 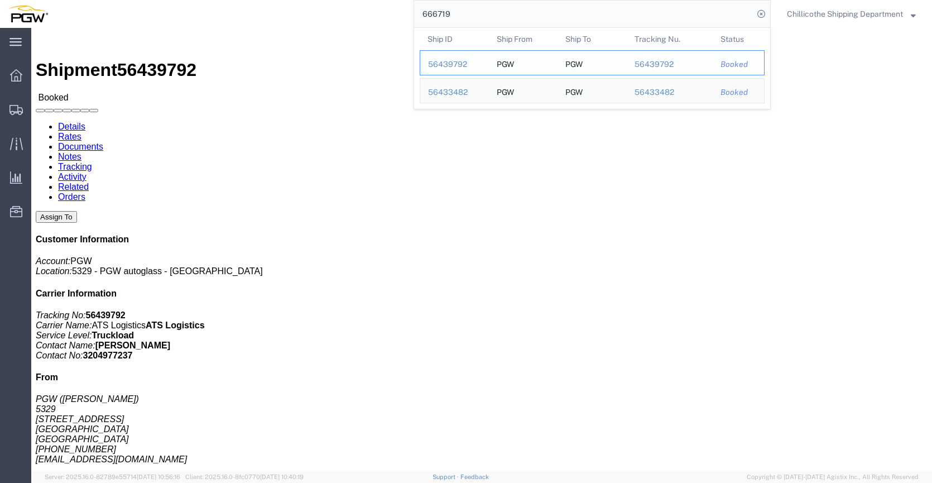 What do you see at coordinates (595, 68) in the screenshot?
I see `table: Search Results` at bounding box center [595, 68].